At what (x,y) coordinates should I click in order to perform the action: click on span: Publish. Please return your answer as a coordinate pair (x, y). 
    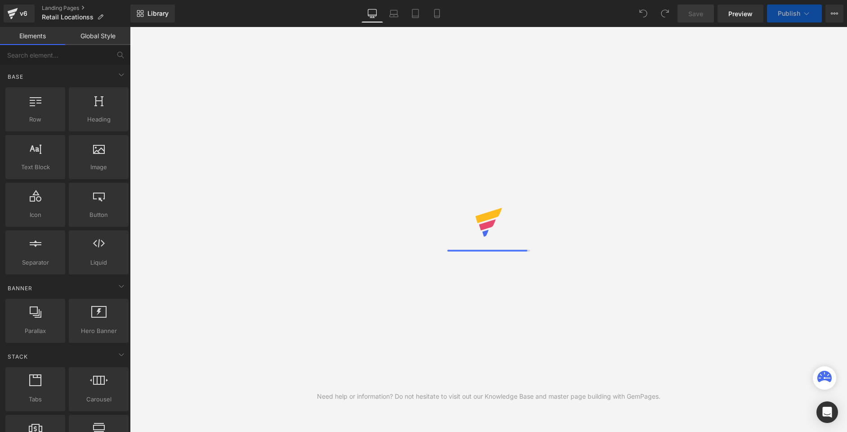
    Looking at the image, I should click on (789, 13).